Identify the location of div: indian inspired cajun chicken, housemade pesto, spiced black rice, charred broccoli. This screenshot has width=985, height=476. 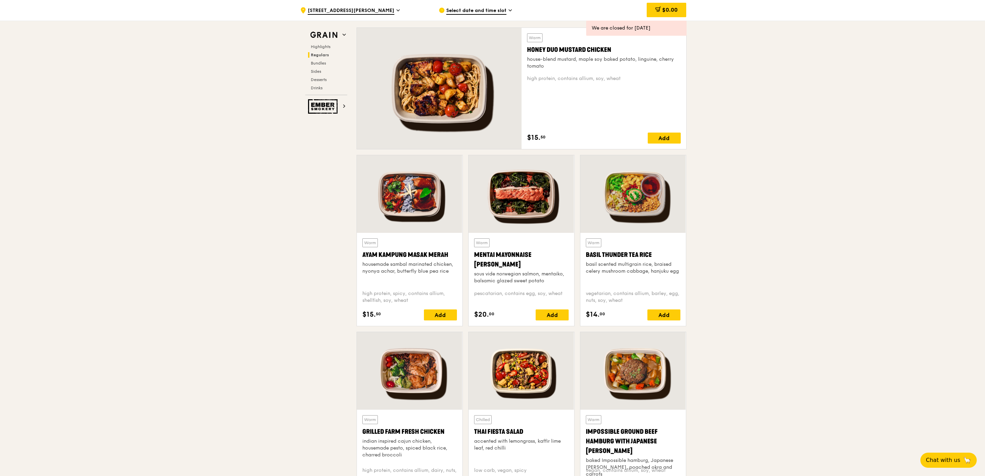
(409, 449).